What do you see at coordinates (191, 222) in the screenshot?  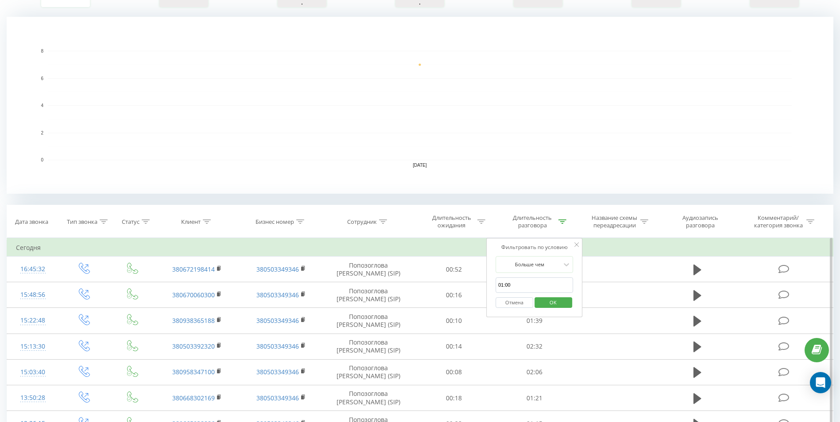 I see `div: Клиент` at bounding box center [191, 222].